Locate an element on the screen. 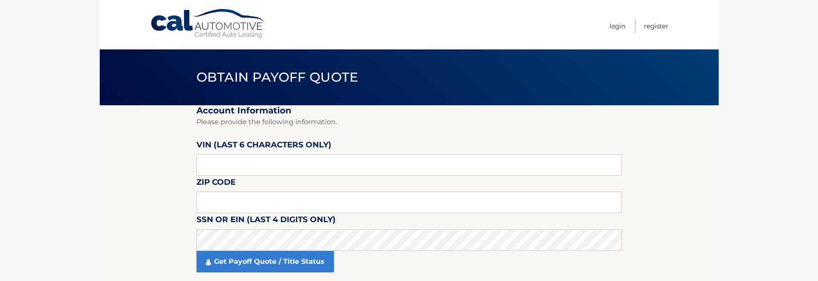 The image size is (818, 281). label: SSN or EIN (last 4 digits only) is located at coordinates (266, 221).